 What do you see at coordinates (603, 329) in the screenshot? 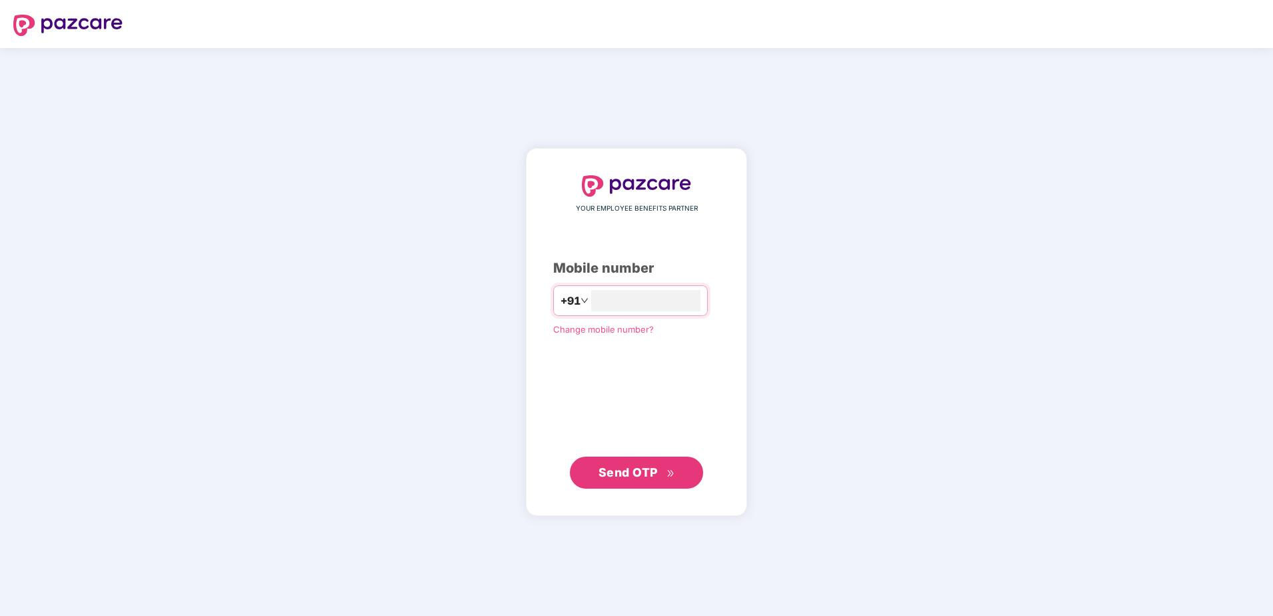
I see `span: Change mobile number?` at bounding box center [603, 329].